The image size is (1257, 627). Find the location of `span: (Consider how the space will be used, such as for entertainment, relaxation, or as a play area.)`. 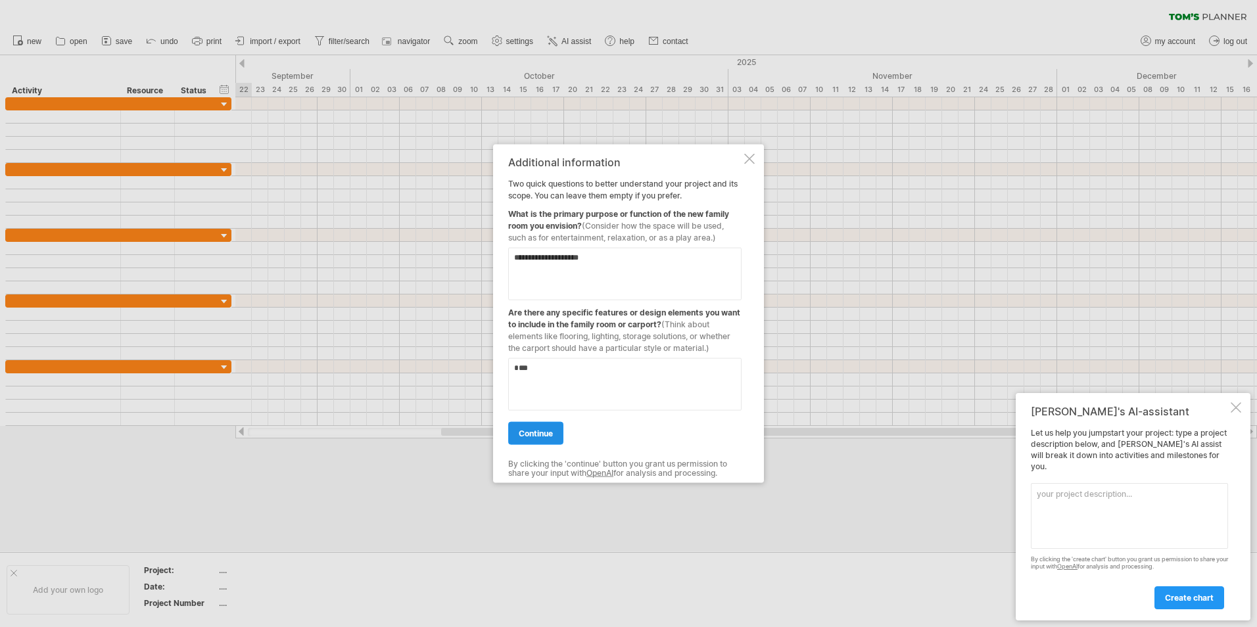

span: (Consider how the space will be used, such as for entertainment, relaxation, or as a play area.) is located at coordinates (616, 231).